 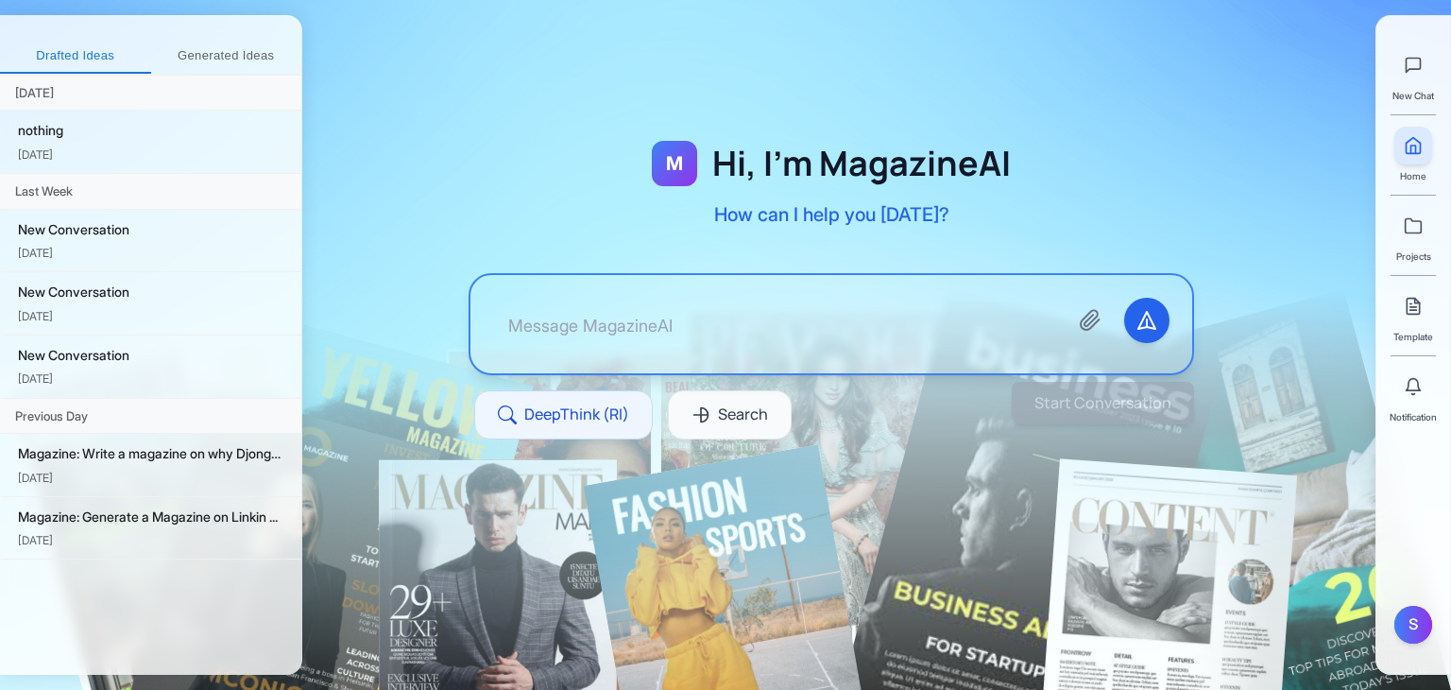 What do you see at coordinates (1090, 320) in the screenshot?
I see `button: Attach files` at bounding box center [1090, 320].